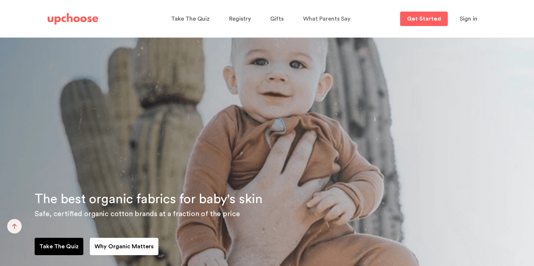 The height and width of the screenshot is (266, 534). What do you see at coordinates (328, 19) in the screenshot?
I see `a: What Parents Say` at bounding box center [328, 19].